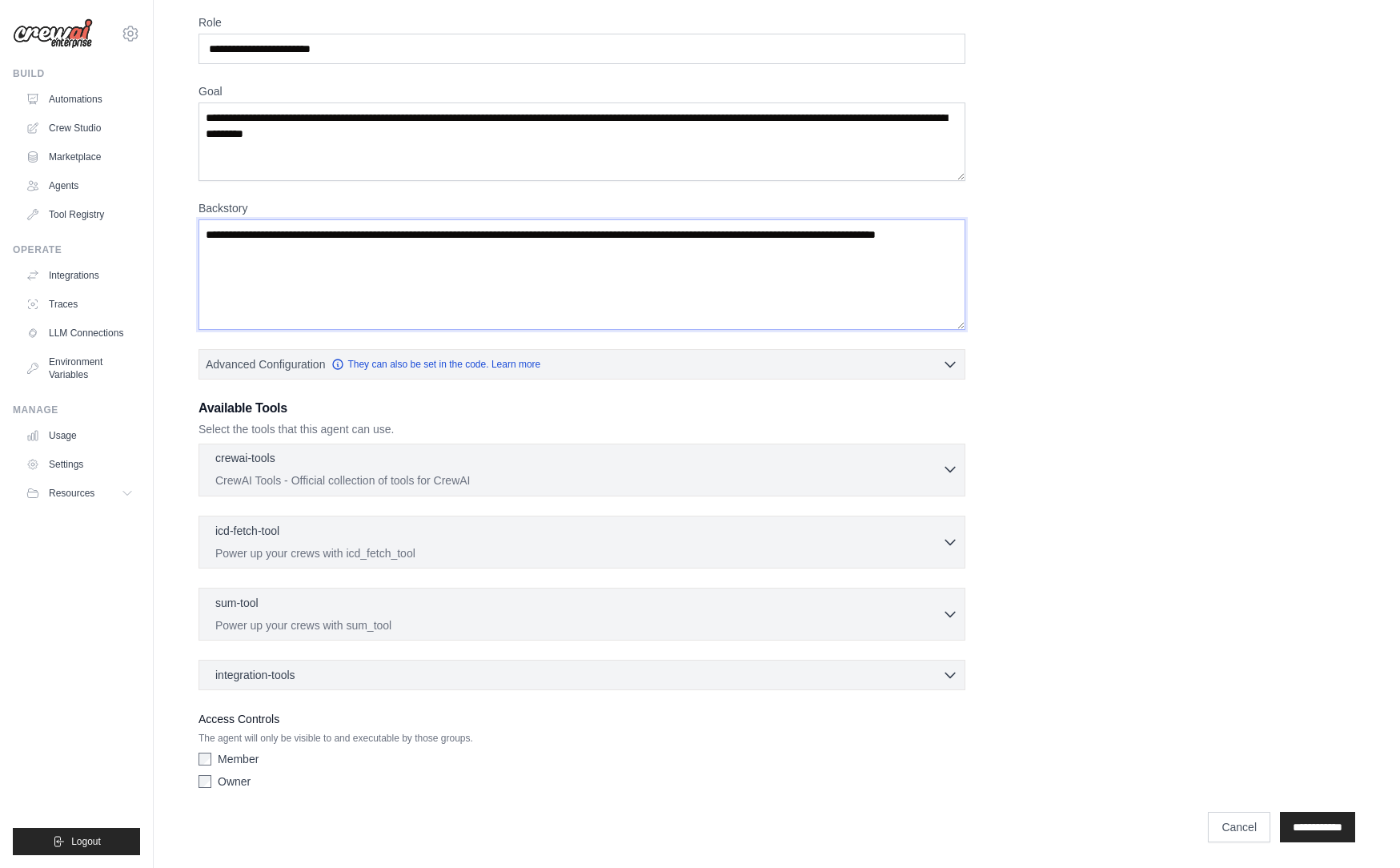 The width and height of the screenshot is (1400, 868). Describe the element at coordinates (234, 781) in the screenshot. I see `label: Owner` at that location.